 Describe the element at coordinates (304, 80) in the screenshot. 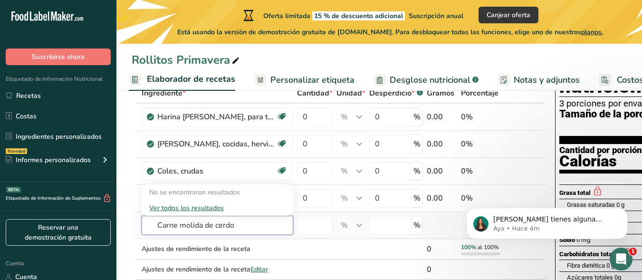

I see `a: Personalizar etiqueta` at that location.